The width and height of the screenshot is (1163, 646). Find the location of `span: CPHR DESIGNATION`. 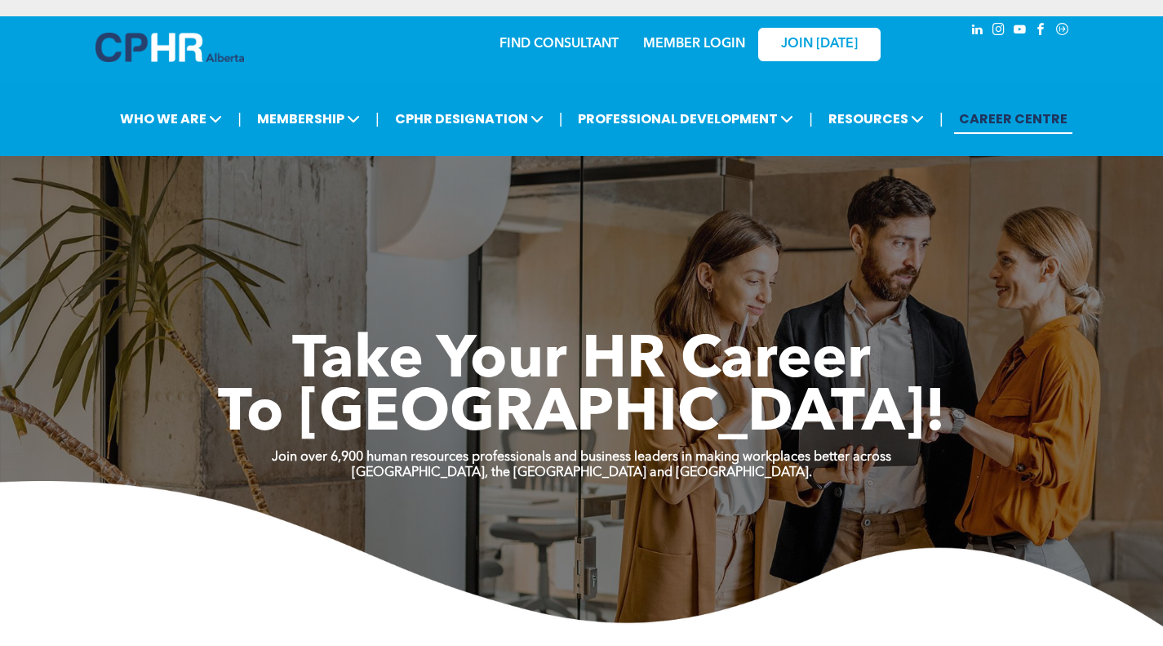

span: CPHR DESIGNATION is located at coordinates (469, 118).